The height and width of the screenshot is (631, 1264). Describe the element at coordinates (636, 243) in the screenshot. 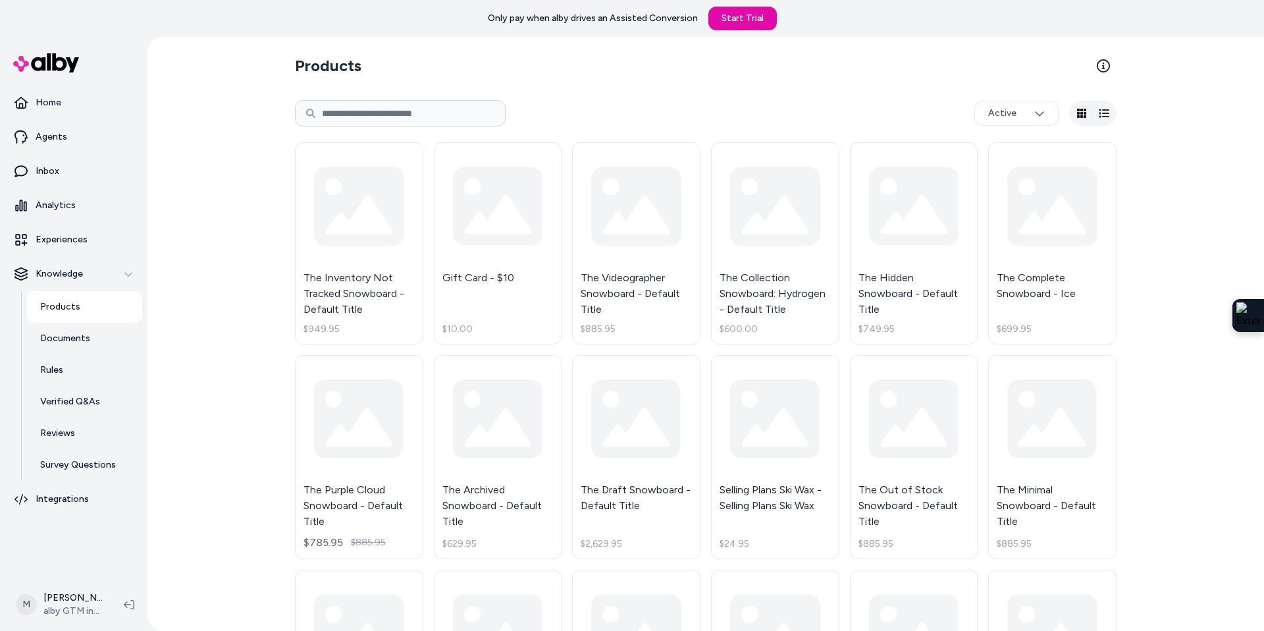

I see `a: The Videographer Snowboard - Default Title$885.95` at that location.